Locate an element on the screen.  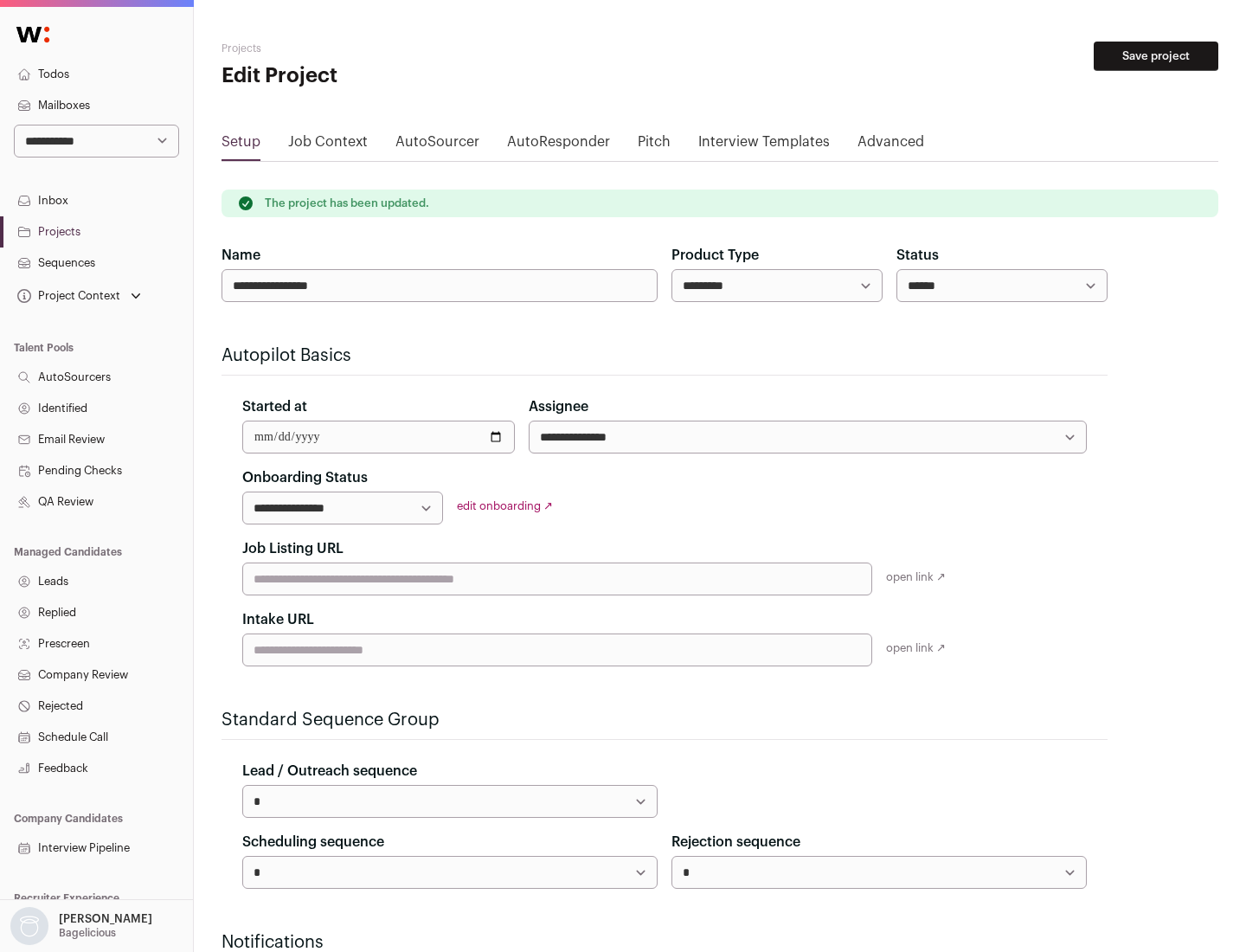
h2: Autopilot Basics is located at coordinates (665, 356).